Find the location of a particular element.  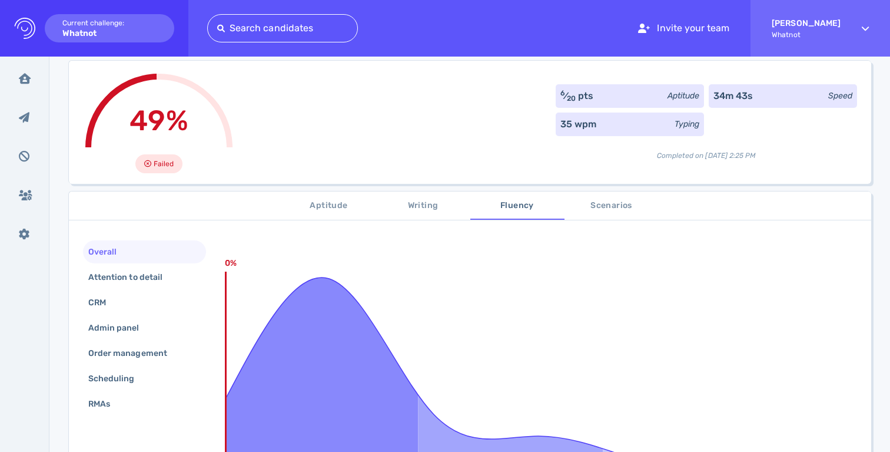

span: Scenarios is located at coordinates (612, 206).